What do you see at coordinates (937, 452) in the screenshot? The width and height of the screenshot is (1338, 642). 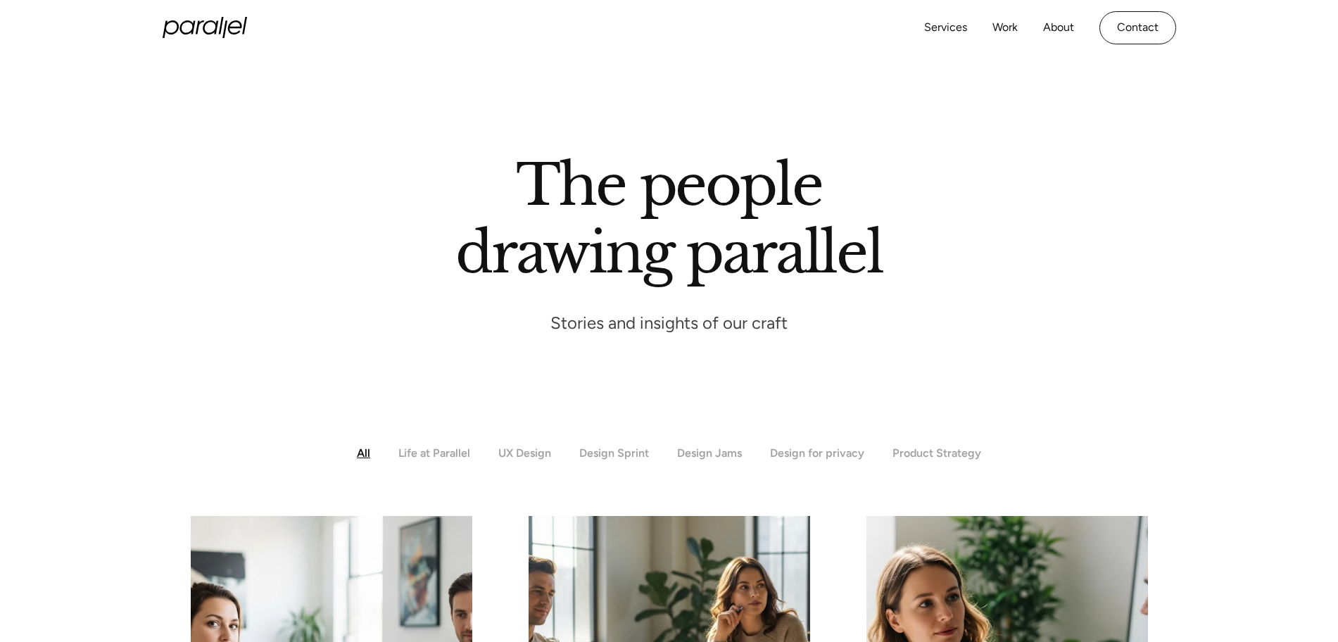 I see `div: Product Strategy` at bounding box center [937, 452].